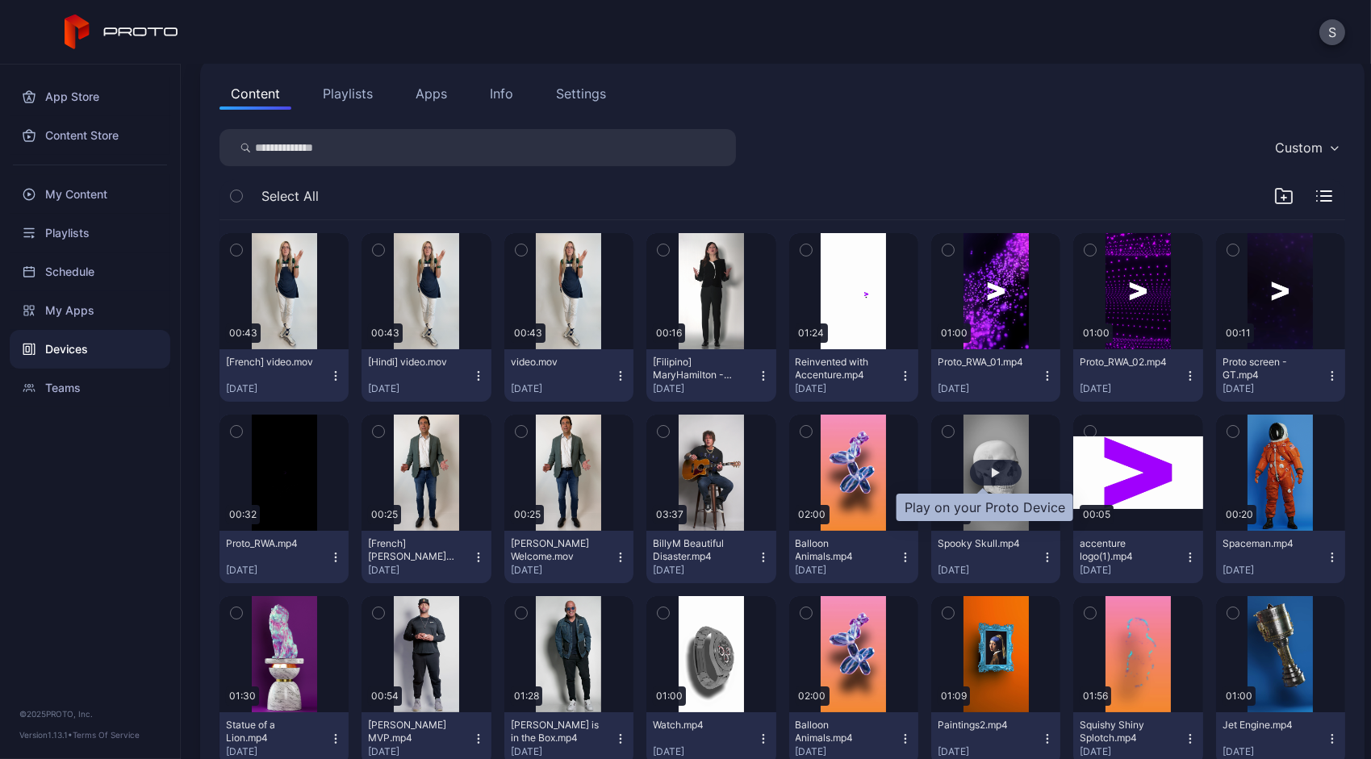  I want to click on div: BillyM Beautiful Disaster.mp4, so click(697, 550).